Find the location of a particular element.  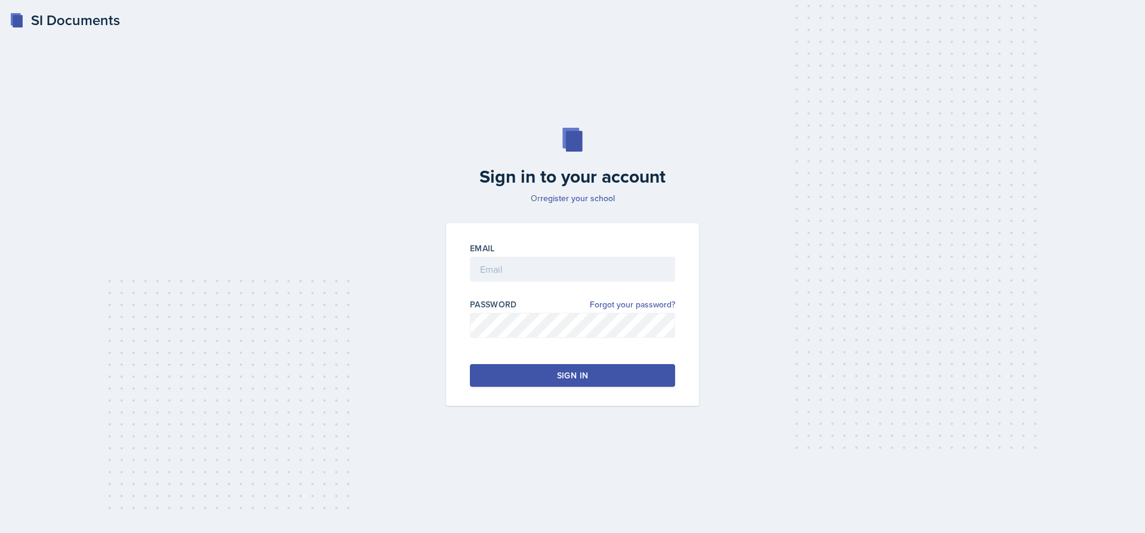

p: Or is located at coordinates (573, 198).